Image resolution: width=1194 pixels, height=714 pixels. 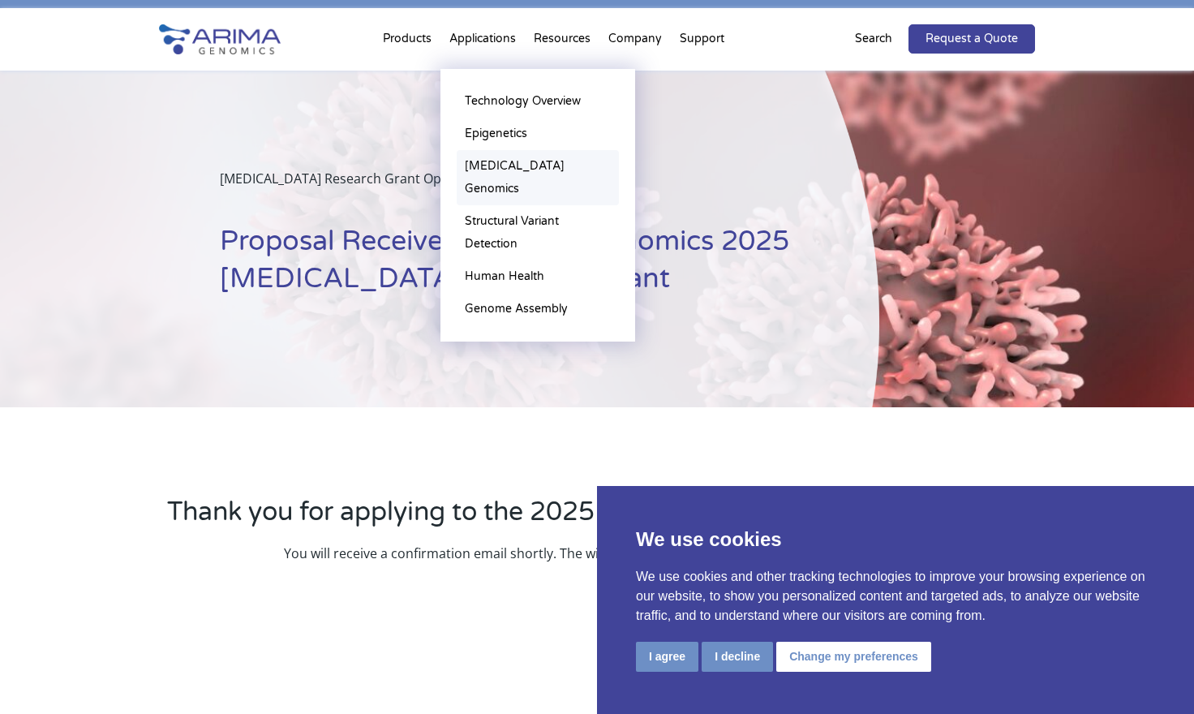 I want to click on a: Structural Variant Detection, so click(x=538, y=233).